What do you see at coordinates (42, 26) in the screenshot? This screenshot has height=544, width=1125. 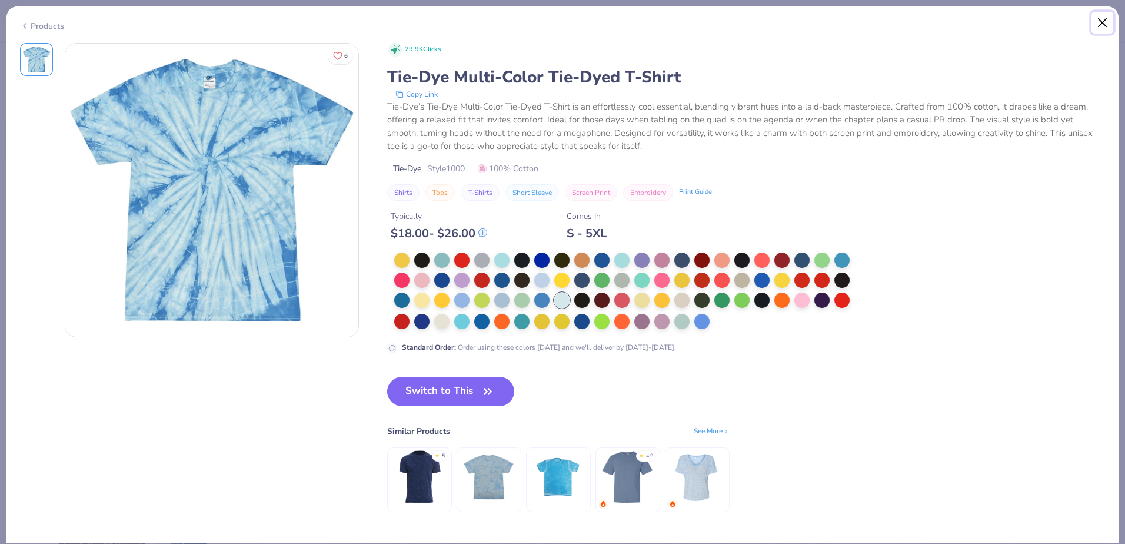 I see `div: Products` at bounding box center [42, 26].